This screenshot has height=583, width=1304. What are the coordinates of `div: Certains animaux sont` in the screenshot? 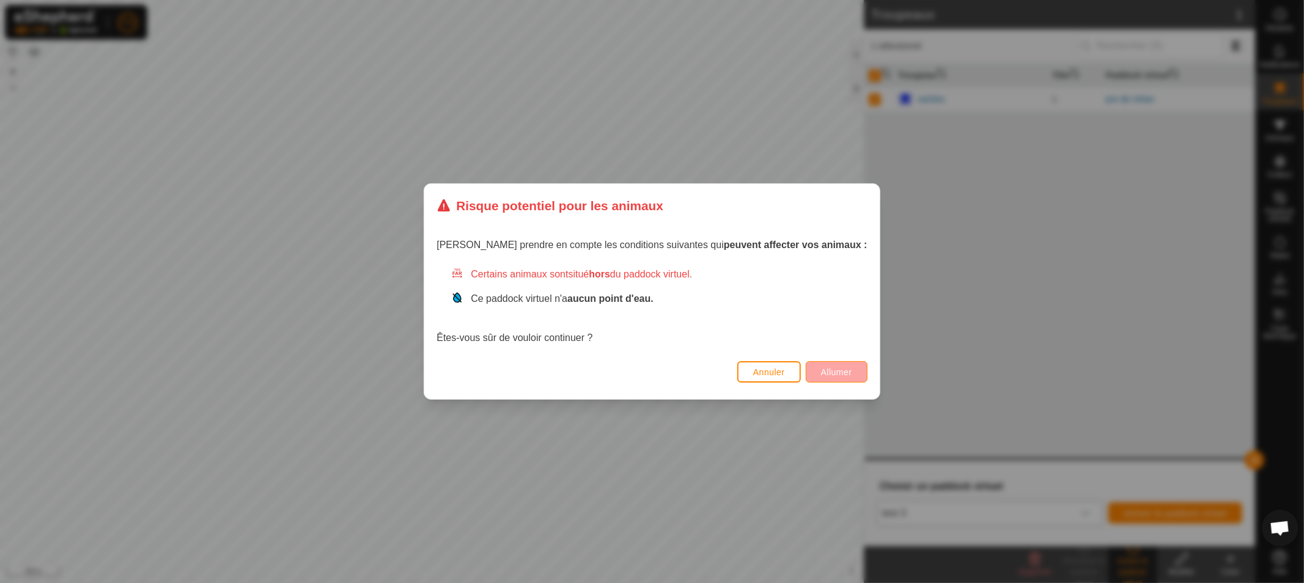 It's located at (659, 274).